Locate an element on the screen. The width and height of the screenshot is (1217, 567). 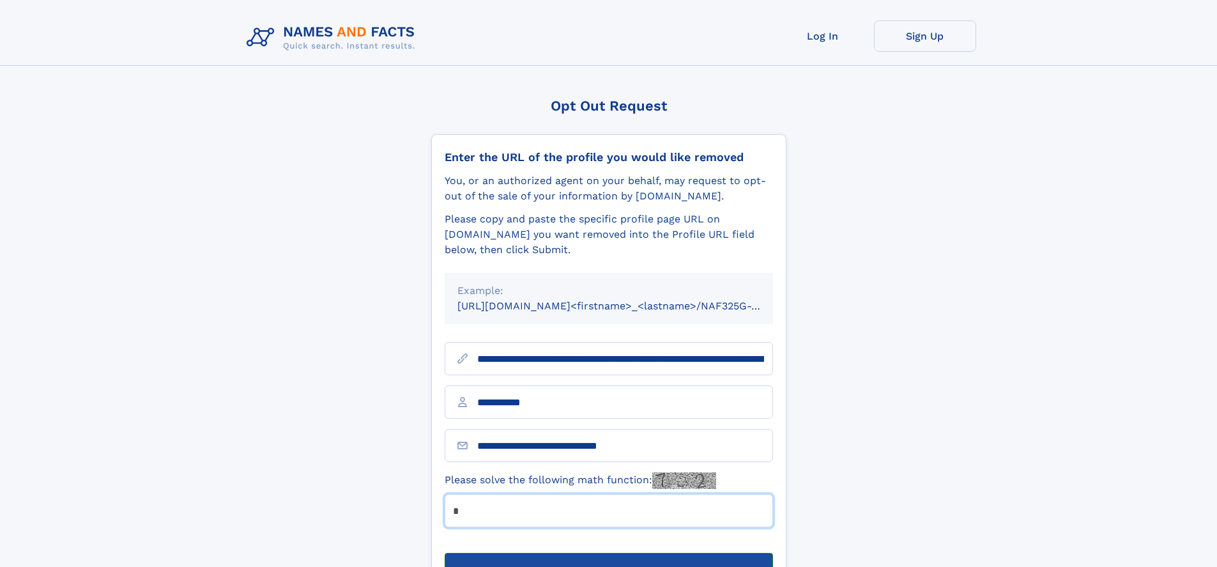
div: Enter the URL of the profile you would like removed is located at coordinates (609, 157).